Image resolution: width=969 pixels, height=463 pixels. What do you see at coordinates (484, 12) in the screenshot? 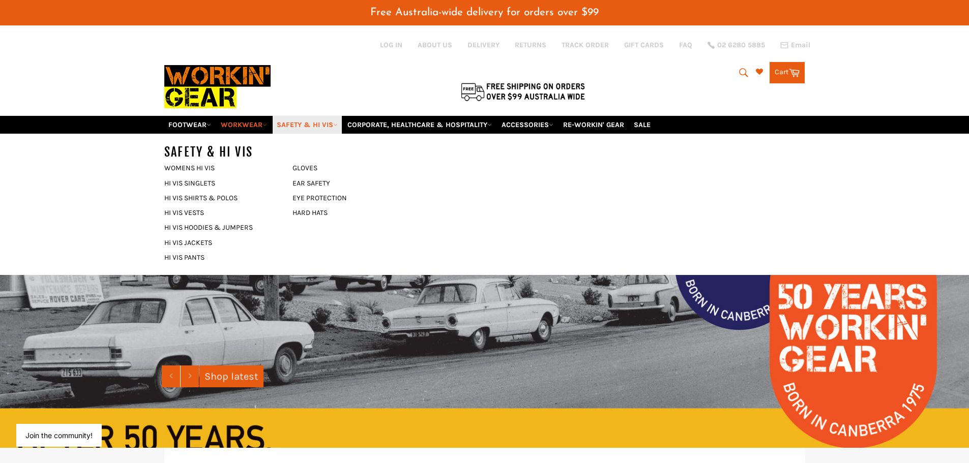
I see `span: Free Australia-wide delivery for orders over $99` at bounding box center [484, 12].